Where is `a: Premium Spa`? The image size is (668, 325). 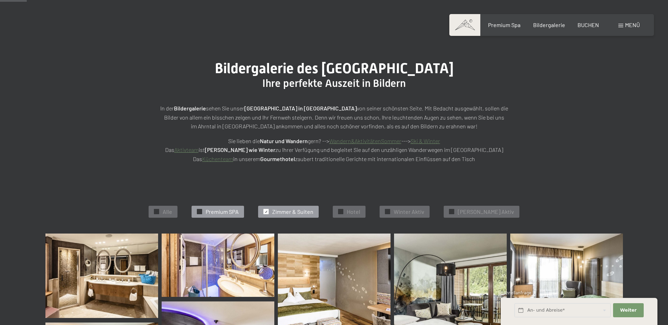
a: Premium Spa is located at coordinates (504, 25).